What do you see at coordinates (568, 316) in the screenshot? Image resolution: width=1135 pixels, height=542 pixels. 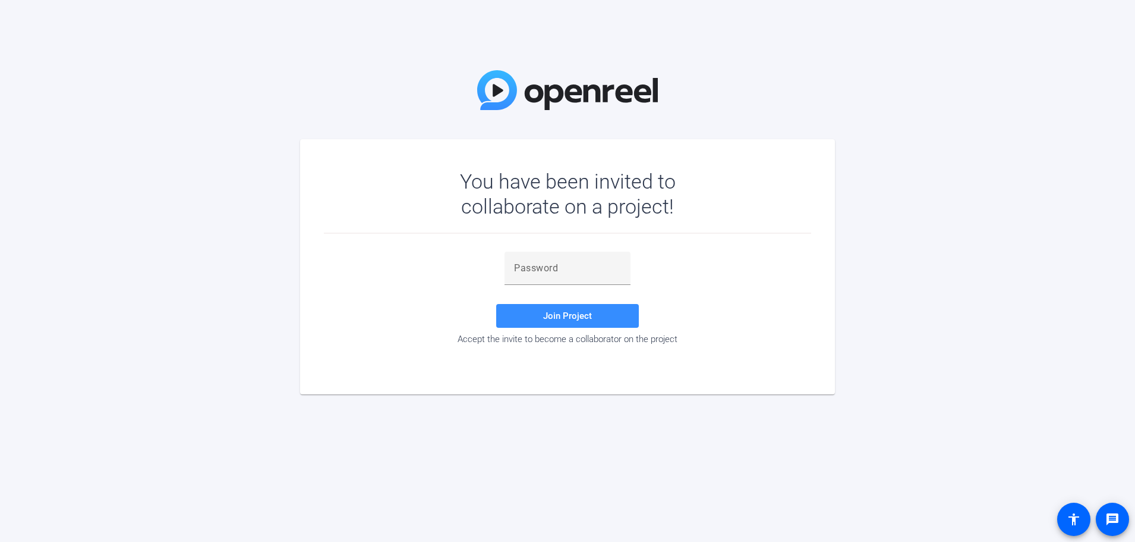 I see `button: Join Project` at bounding box center [568, 316].